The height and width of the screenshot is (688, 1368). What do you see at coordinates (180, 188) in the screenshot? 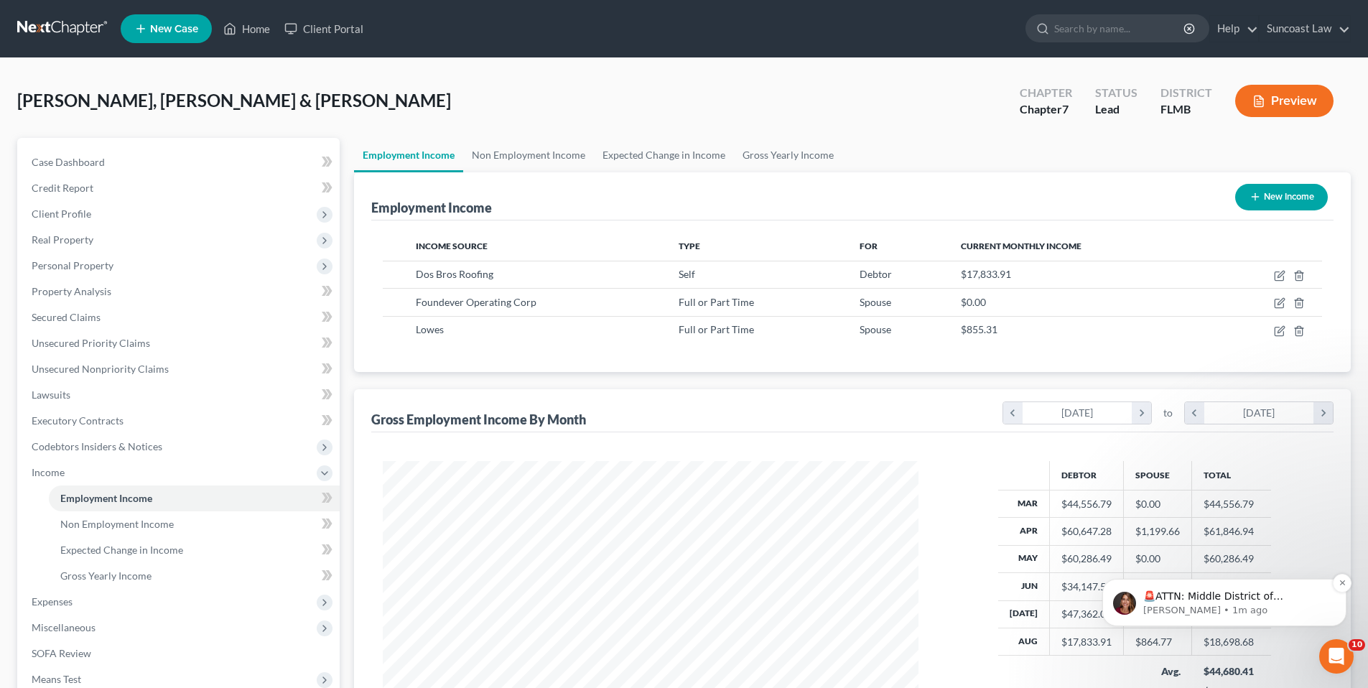
I see `a: Credit Report` at bounding box center [180, 188].